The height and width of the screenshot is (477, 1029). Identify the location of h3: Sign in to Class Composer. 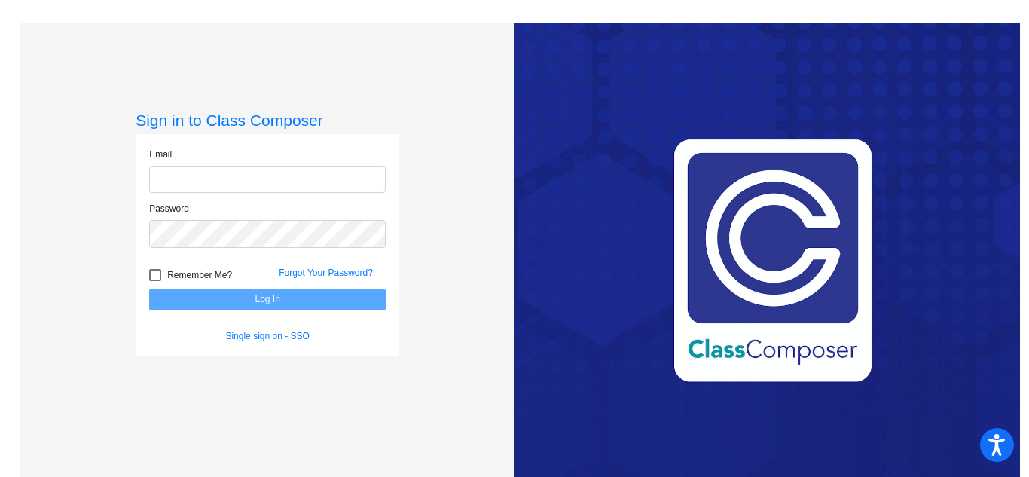
(267, 120).